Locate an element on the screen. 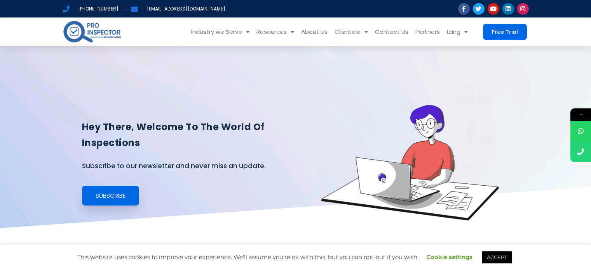  span: Subscribe is located at coordinates (110, 195).